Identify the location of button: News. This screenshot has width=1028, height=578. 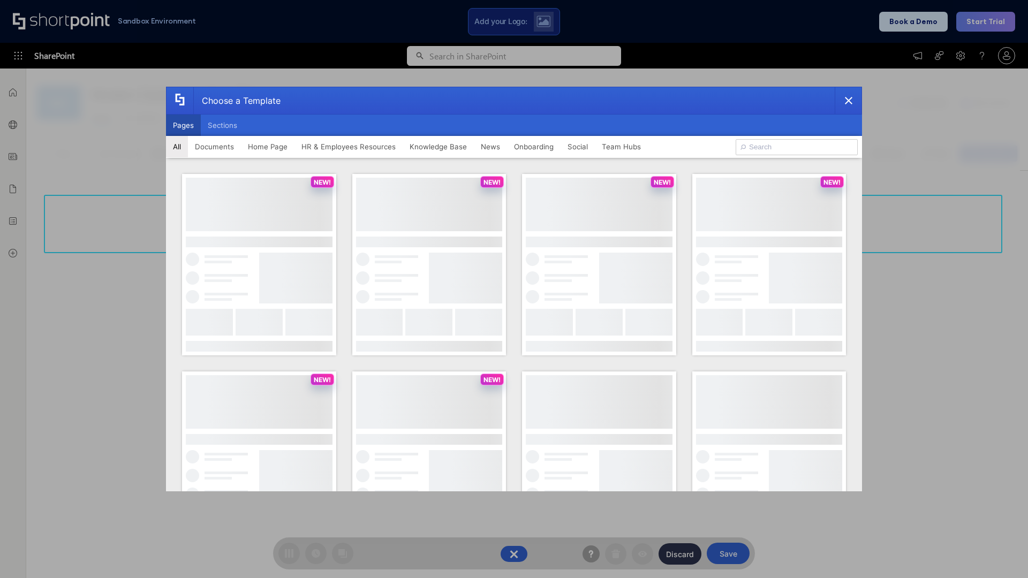
(490, 147).